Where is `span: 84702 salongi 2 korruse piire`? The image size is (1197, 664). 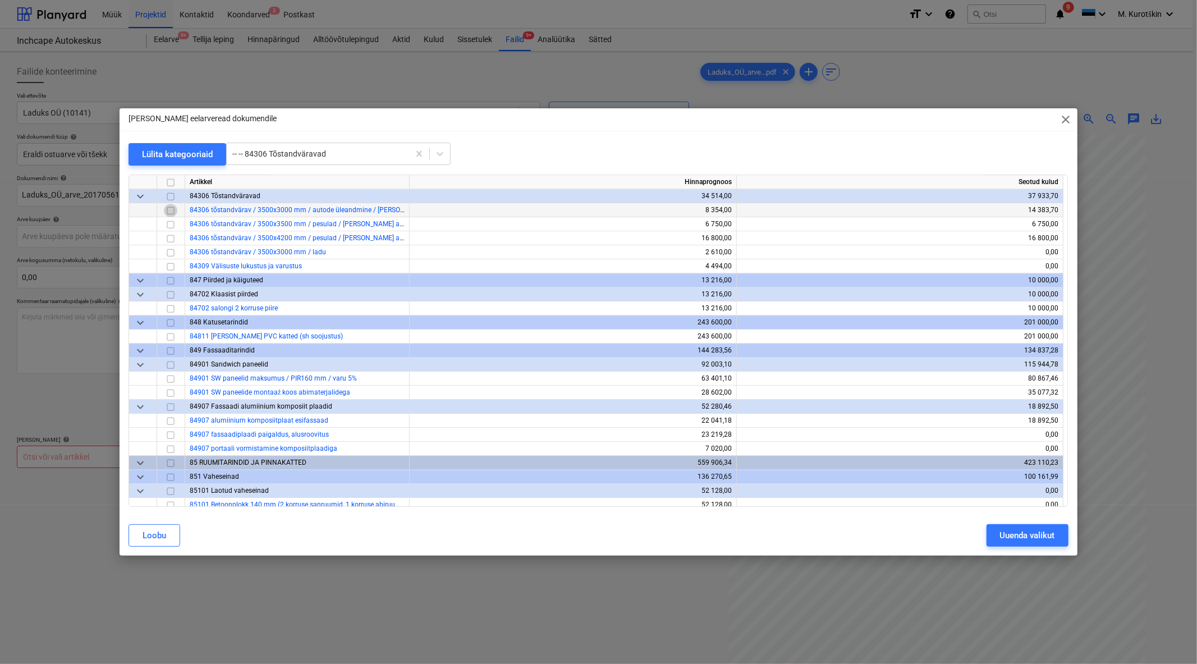
span: 84702 salongi 2 korruse piire is located at coordinates (234, 308).